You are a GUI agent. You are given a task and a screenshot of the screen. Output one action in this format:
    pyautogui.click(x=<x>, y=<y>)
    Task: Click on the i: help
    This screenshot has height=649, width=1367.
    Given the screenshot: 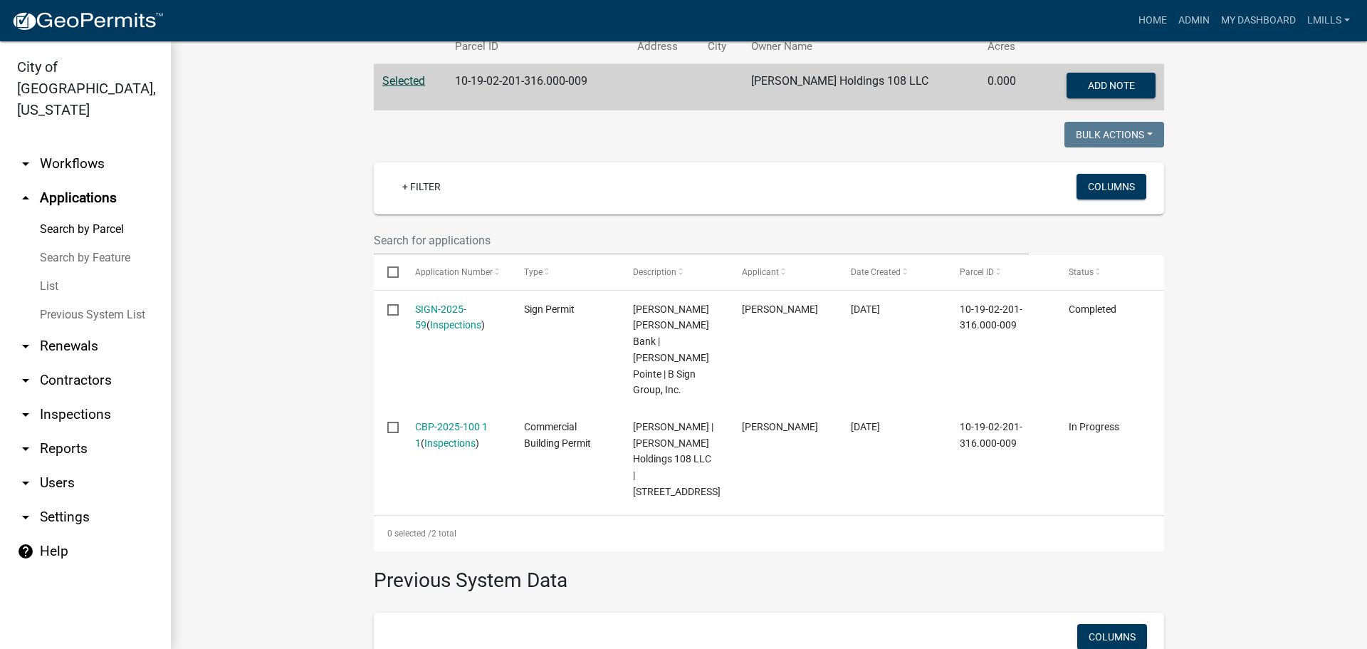 What is the action you would take?
    pyautogui.click(x=26, y=551)
    